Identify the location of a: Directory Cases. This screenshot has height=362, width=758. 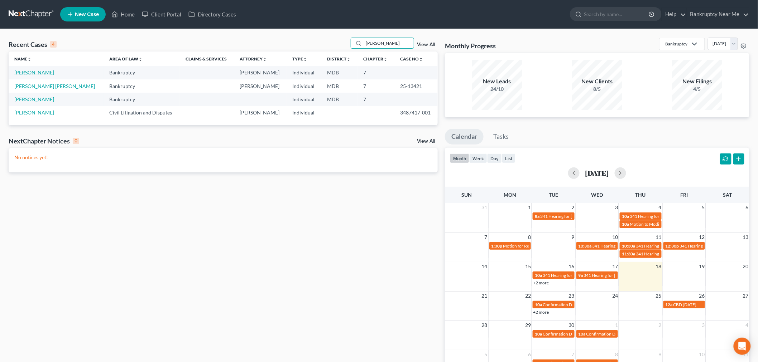
(212, 14).